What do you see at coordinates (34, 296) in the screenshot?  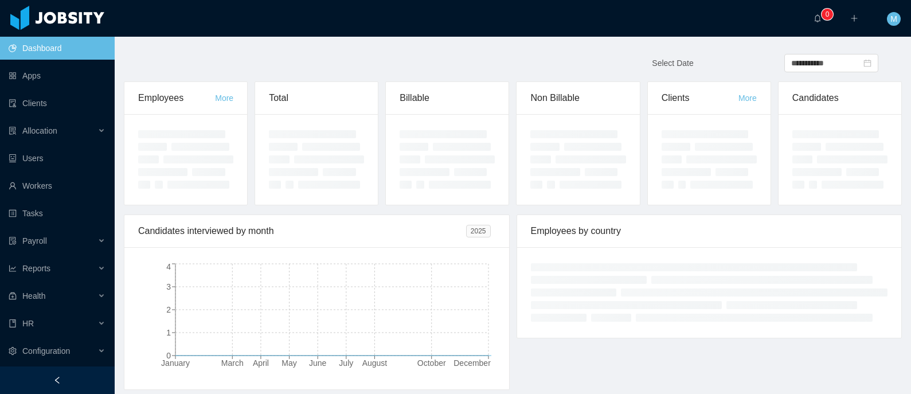 I see `span: Health` at bounding box center [34, 296].